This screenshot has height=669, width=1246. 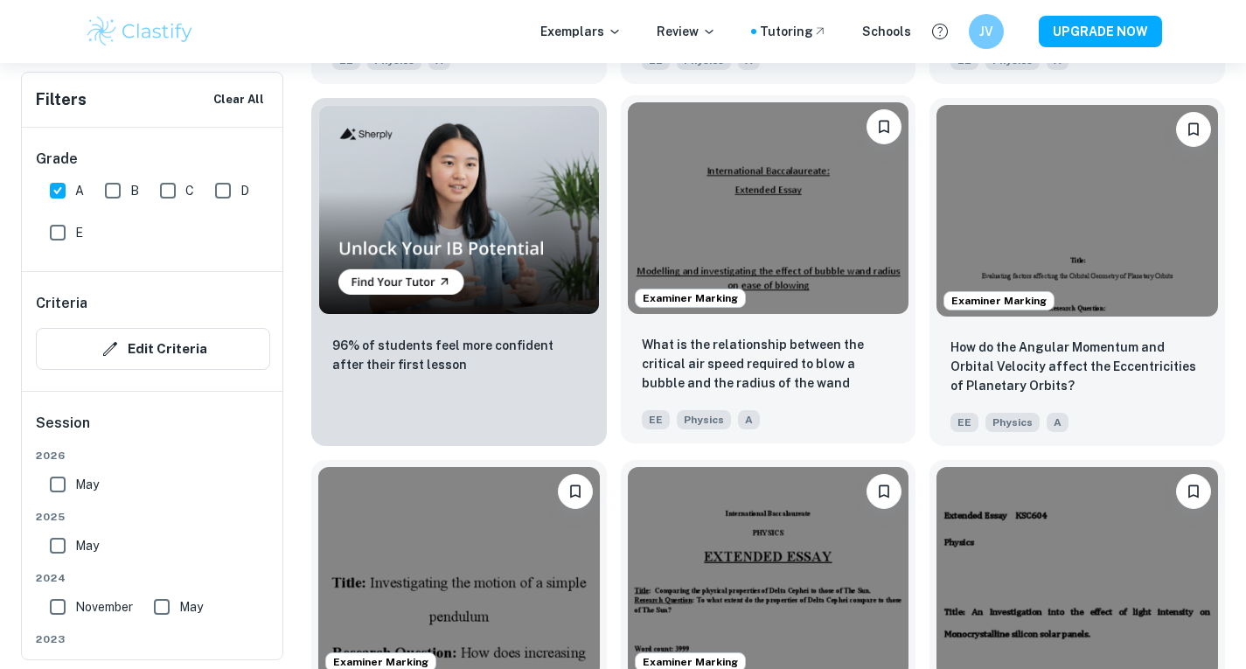 What do you see at coordinates (153, 639) in the screenshot?
I see `span: 2023` at bounding box center [153, 639].